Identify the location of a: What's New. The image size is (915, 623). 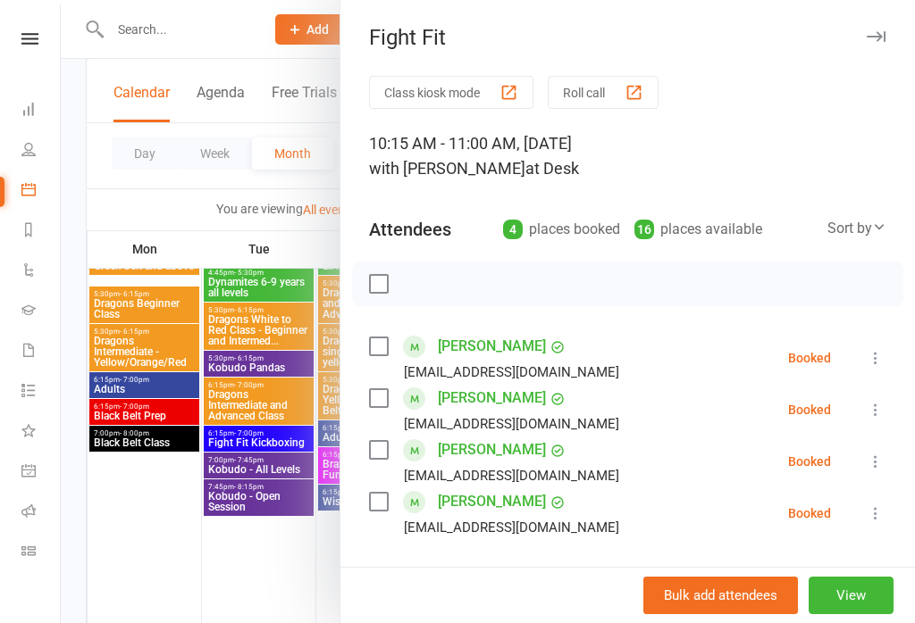
(41, 432).